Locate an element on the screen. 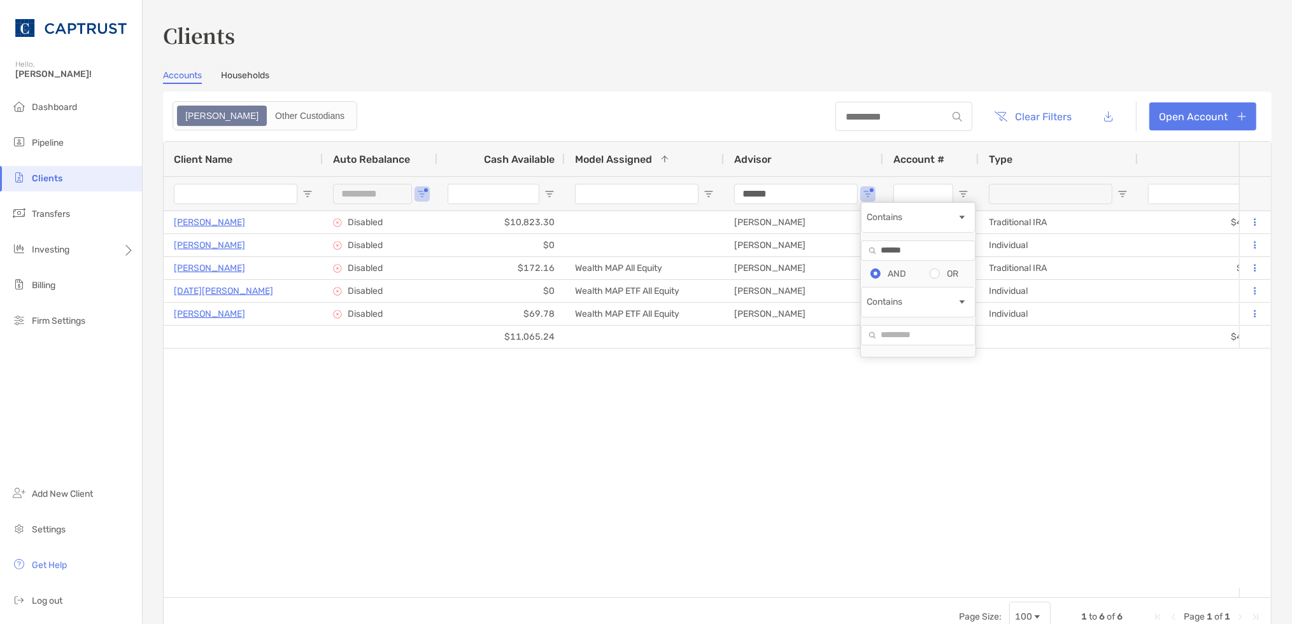  div: $172.16 is located at coordinates (501, 268).